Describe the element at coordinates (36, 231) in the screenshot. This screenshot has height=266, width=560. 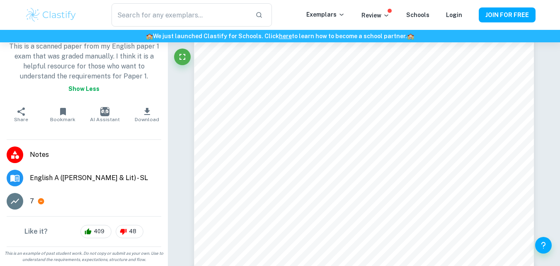
I see `h6: Like it?` at that location.